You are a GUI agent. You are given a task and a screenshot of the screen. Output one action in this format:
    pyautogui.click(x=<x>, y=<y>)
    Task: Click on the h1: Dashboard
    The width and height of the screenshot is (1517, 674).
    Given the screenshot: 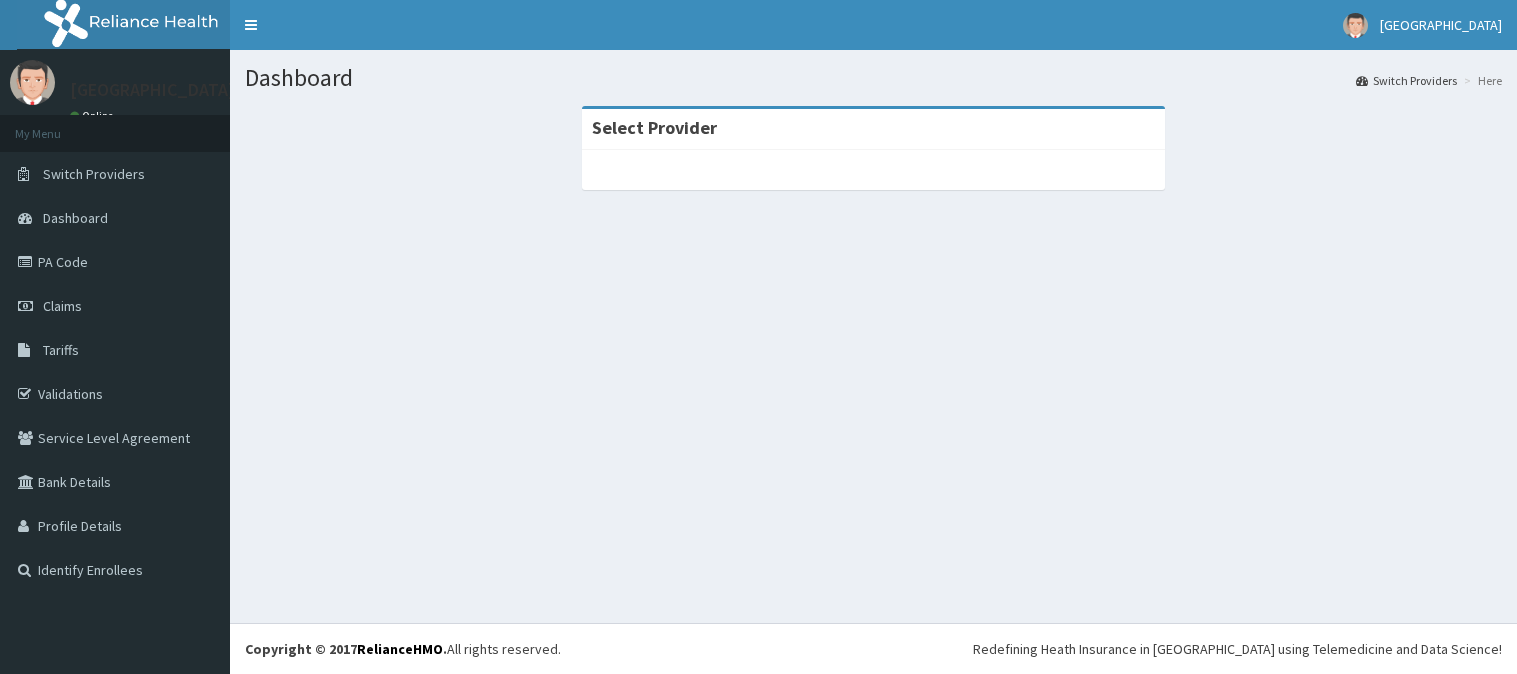 What is the action you would take?
    pyautogui.click(x=873, y=78)
    